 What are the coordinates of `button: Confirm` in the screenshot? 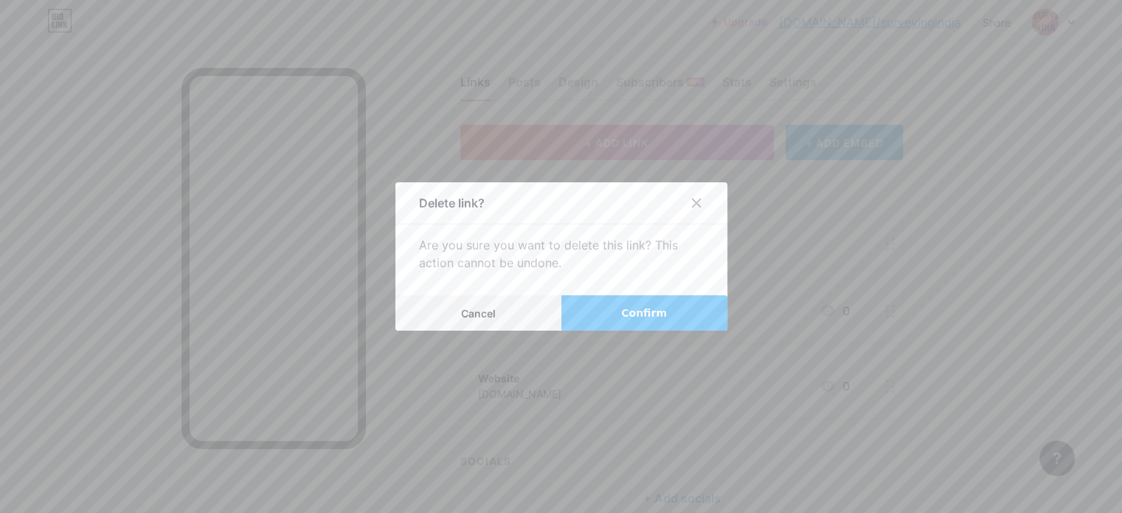 It's located at (644, 313).